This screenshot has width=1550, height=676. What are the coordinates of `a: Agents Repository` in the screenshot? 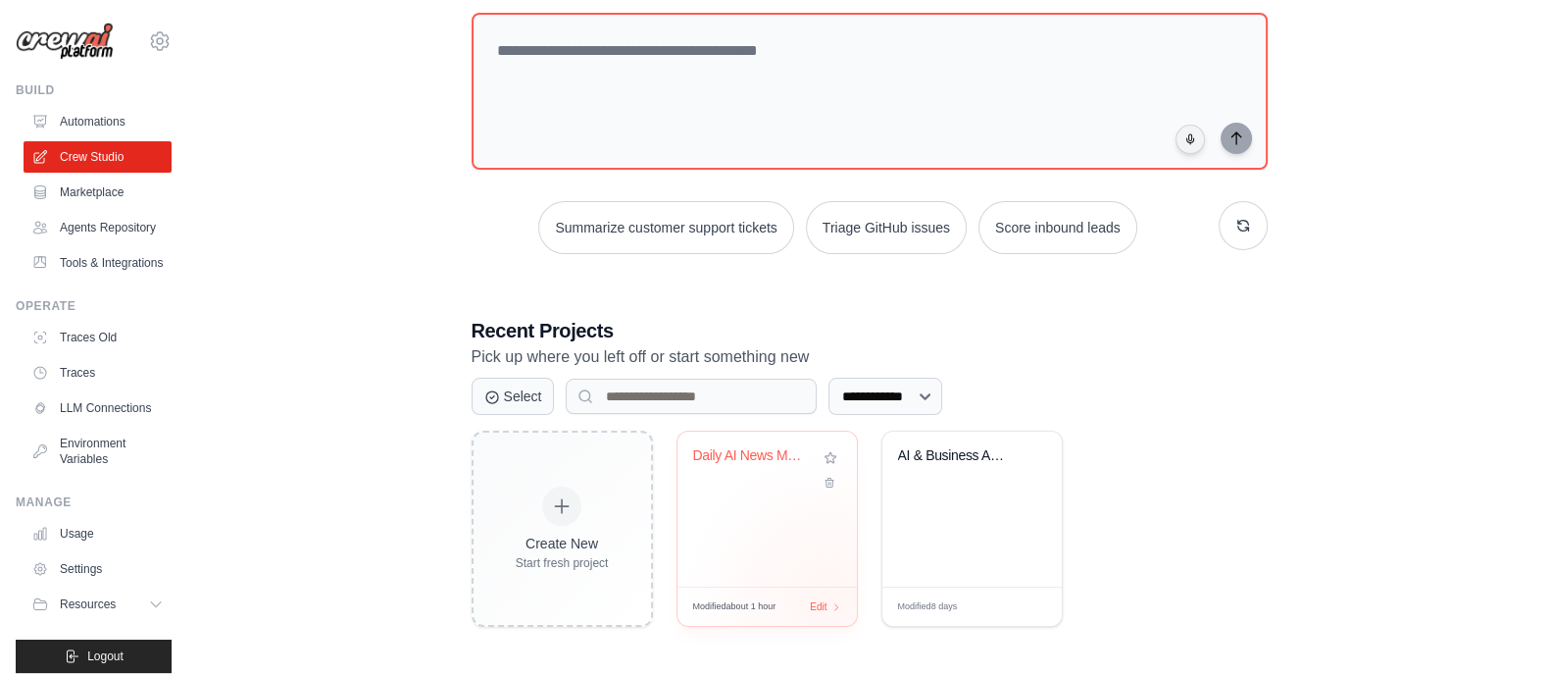 It's located at (97, 228).